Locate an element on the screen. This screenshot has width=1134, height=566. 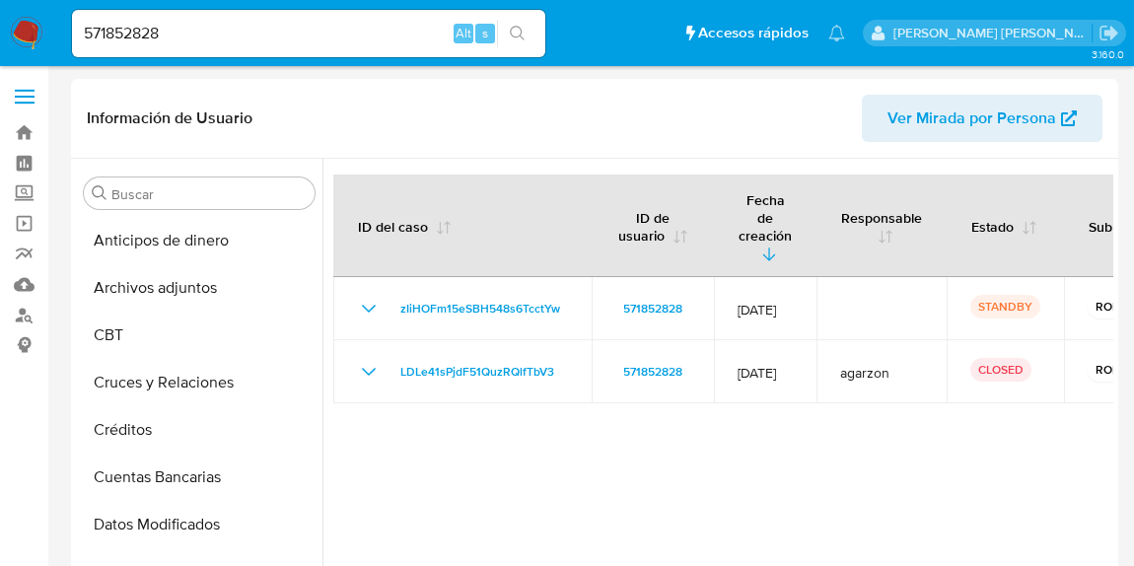
button: Créditos is located at coordinates (199, 430).